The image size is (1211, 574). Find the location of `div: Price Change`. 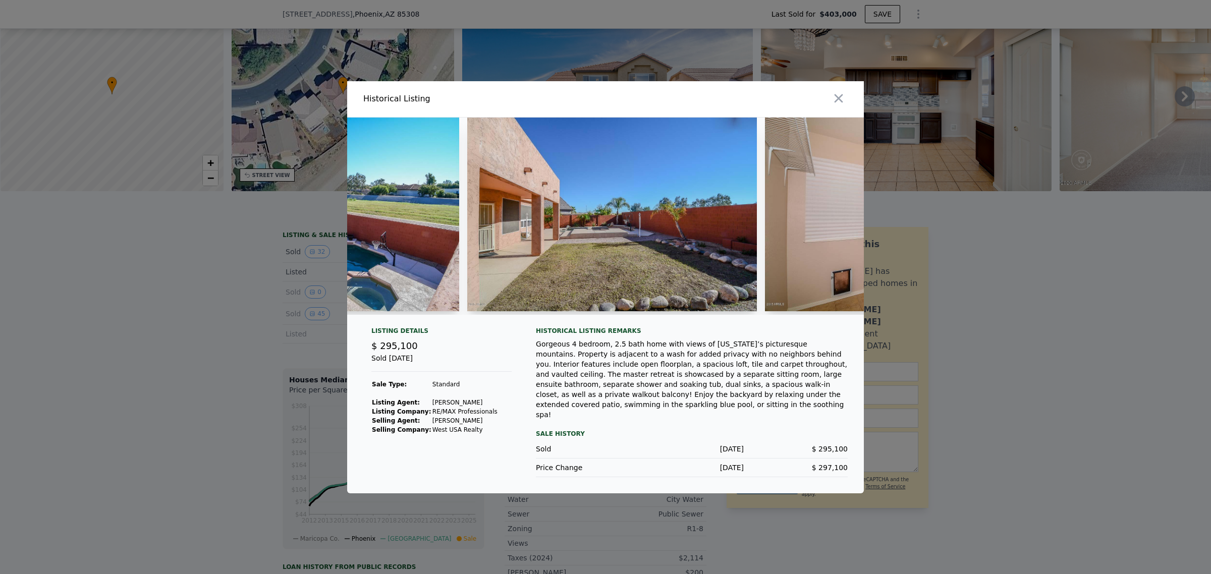

div: Price Change is located at coordinates (588, 468).